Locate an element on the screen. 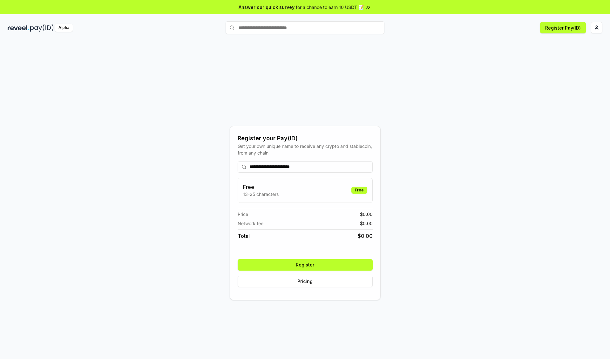  img: reveel_dark is located at coordinates (18, 28).